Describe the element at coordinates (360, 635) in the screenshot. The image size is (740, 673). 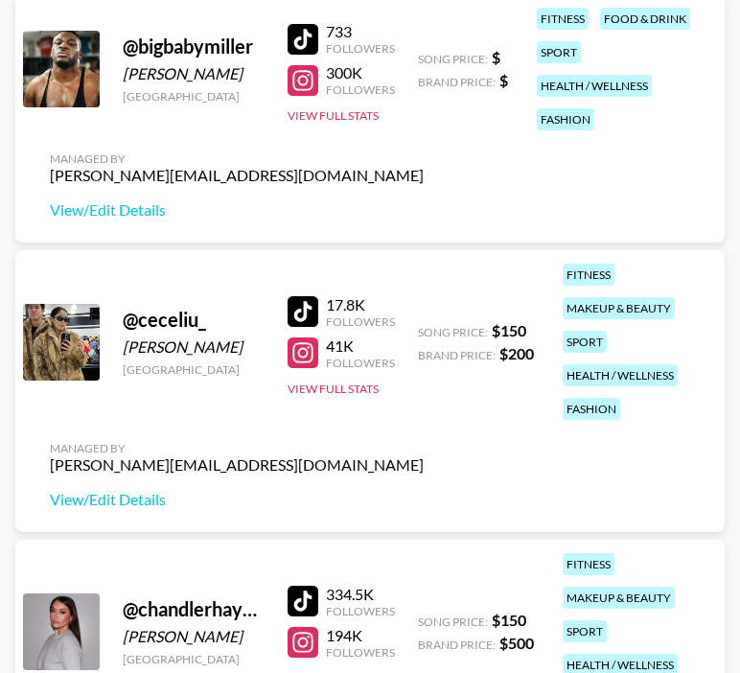
I see `div: 194K` at that location.